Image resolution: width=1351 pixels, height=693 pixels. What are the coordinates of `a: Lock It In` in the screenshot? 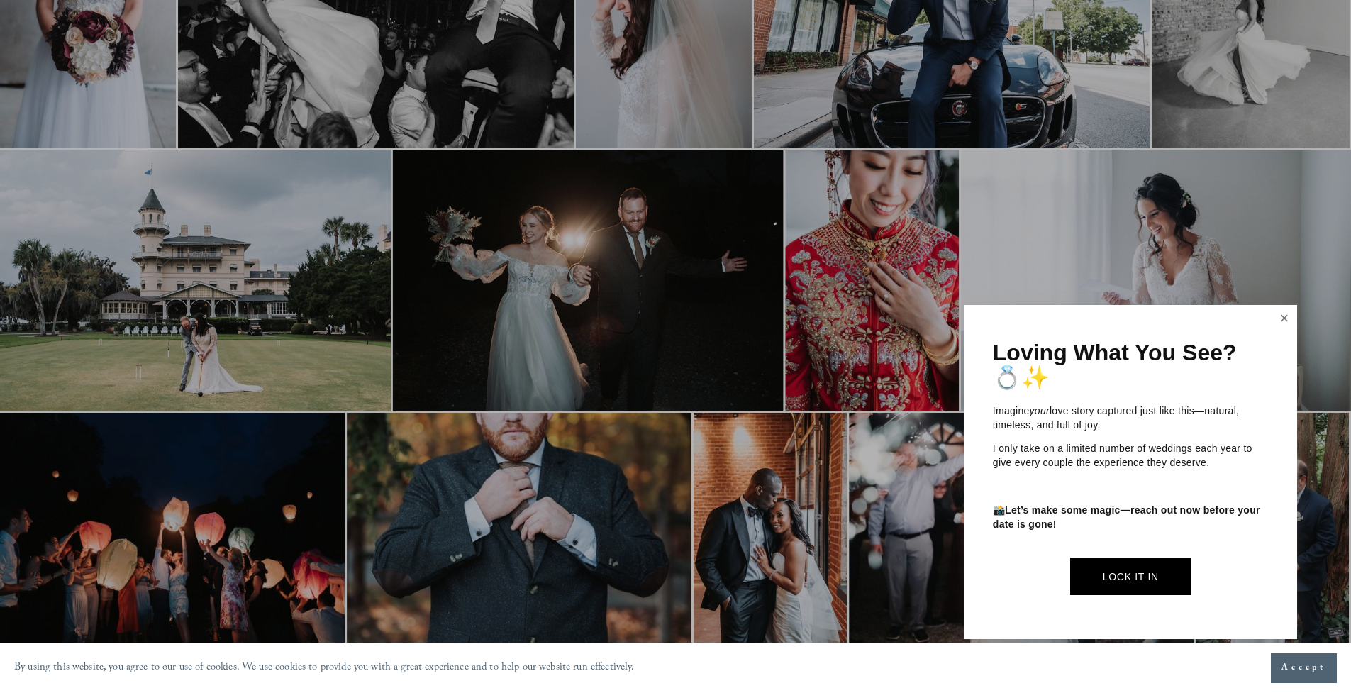 It's located at (1130, 576).